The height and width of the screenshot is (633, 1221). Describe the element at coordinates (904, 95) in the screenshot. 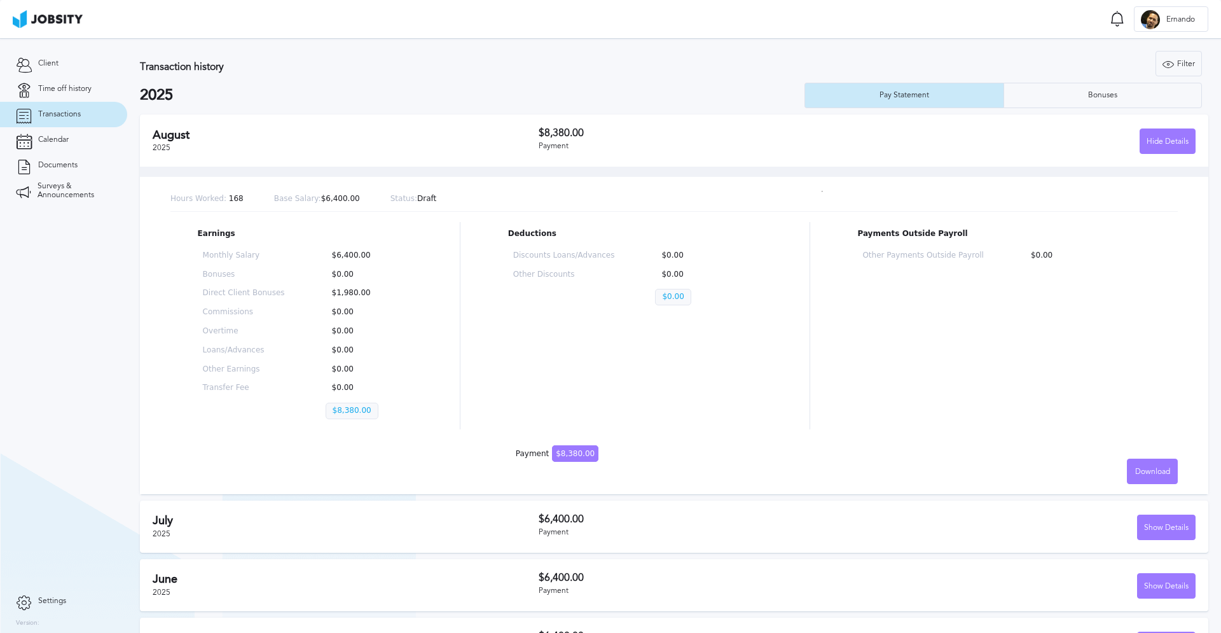

I see `button: Pay Statement` at that location.